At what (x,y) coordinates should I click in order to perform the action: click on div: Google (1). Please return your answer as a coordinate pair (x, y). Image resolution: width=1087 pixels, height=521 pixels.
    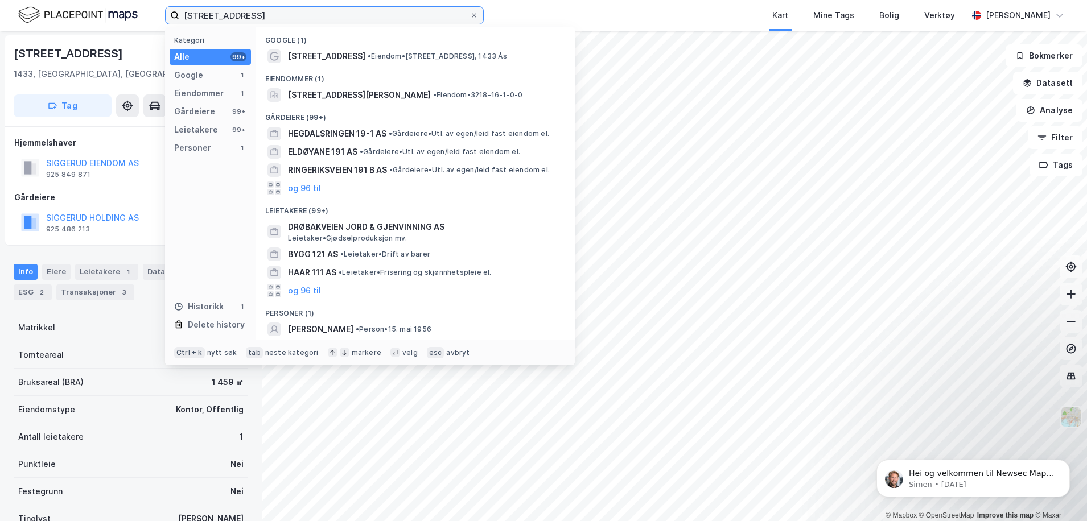
    Looking at the image, I should click on (415, 37).